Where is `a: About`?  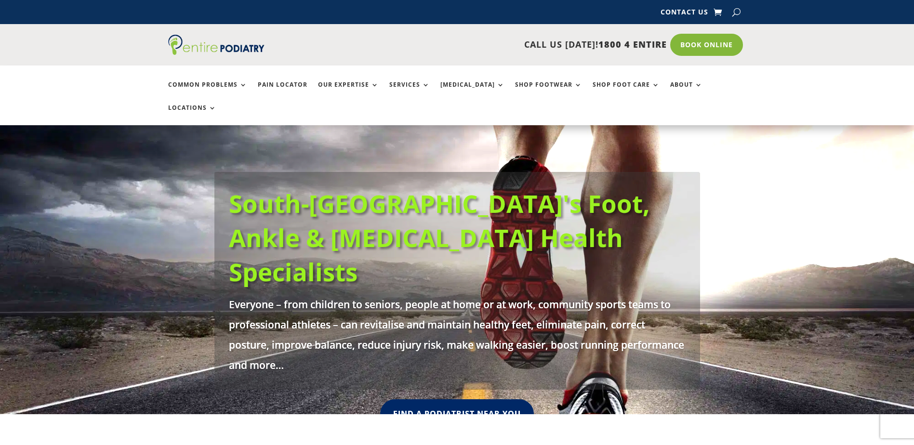
a: About is located at coordinates (686, 92).